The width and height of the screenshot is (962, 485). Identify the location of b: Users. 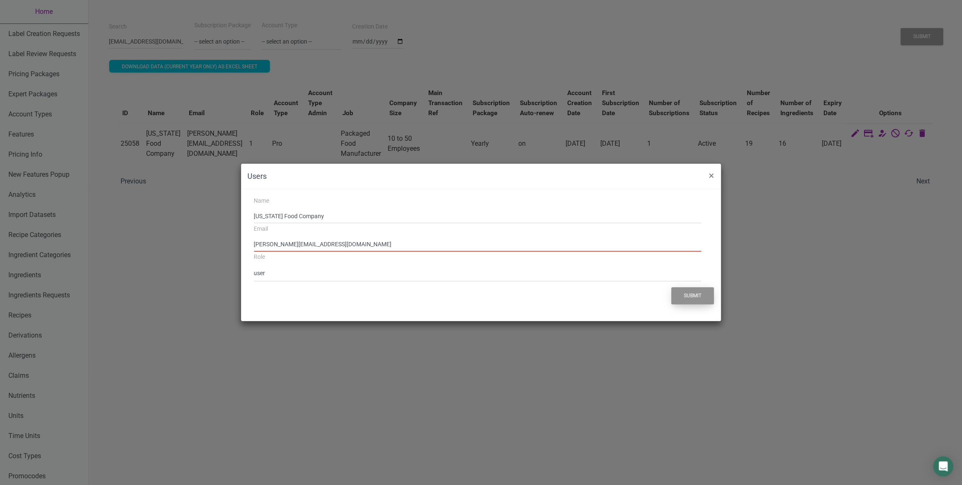
(257, 176).